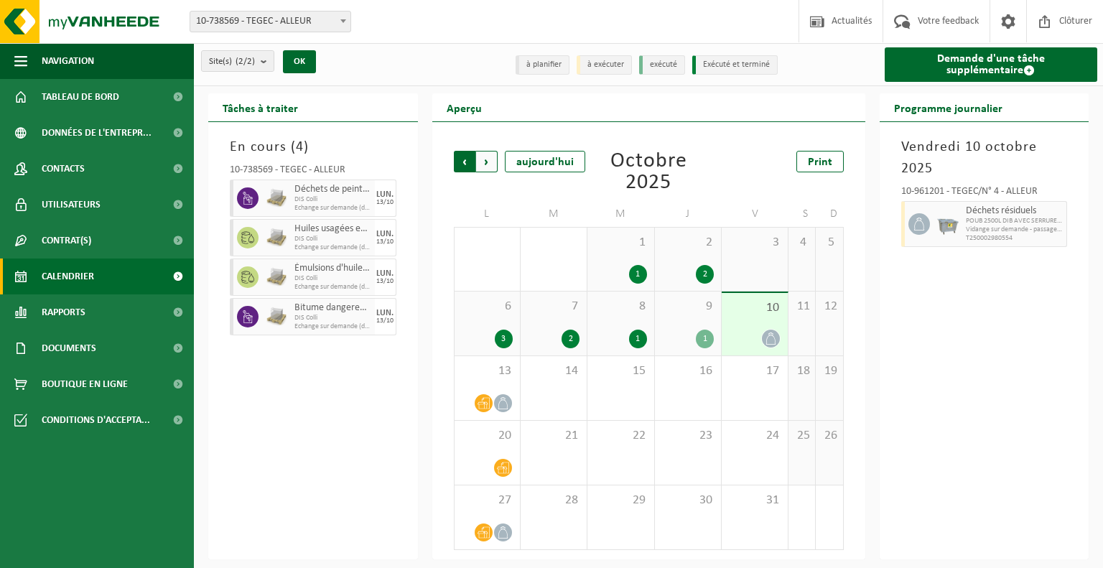 The image size is (1103, 568). What do you see at coordinates (620, 501) in the screenshot?
I see `span: 29` at bounding box center [620, 501].